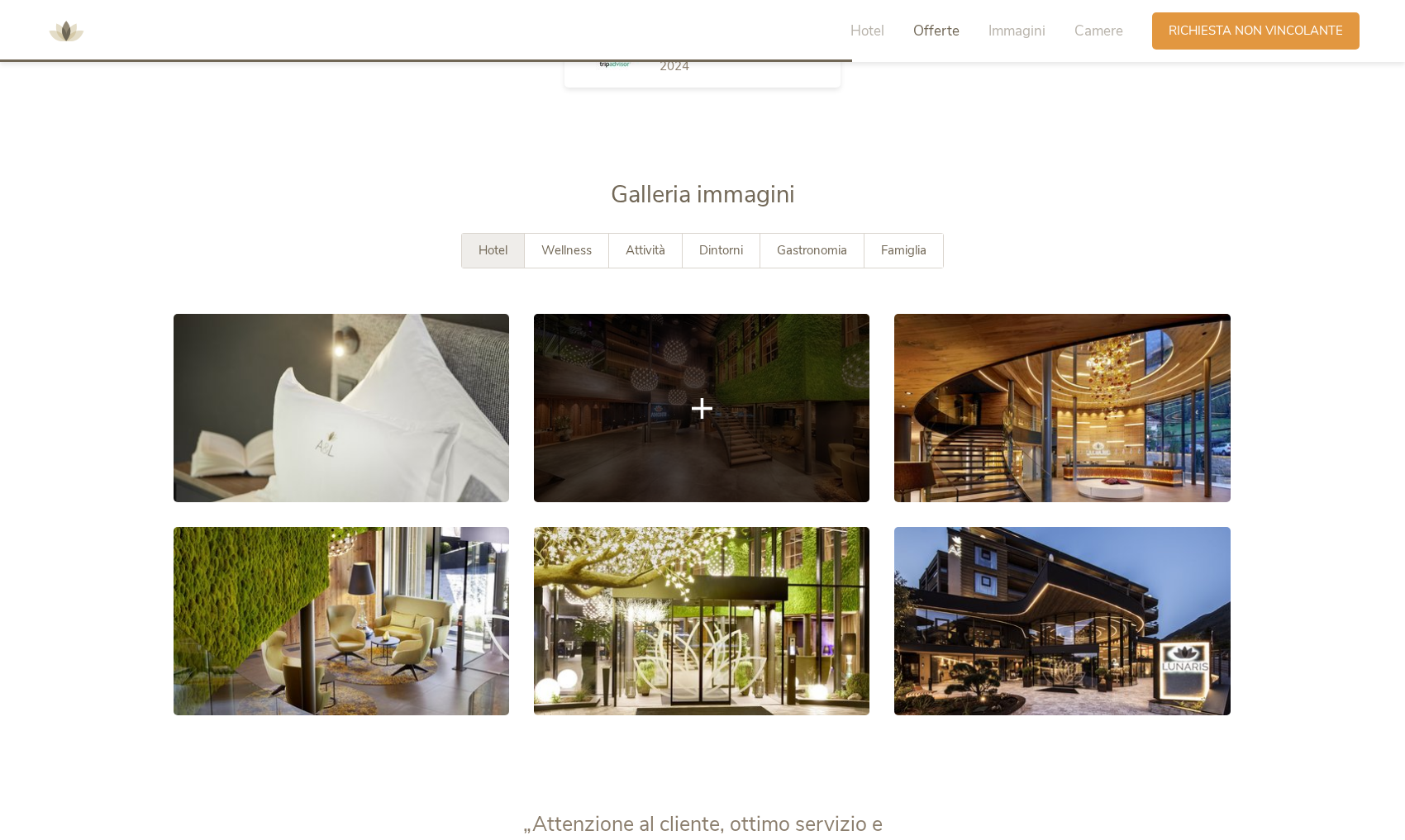 This screenshot has width=1405, height=840. What do you see at coordinates (702, 194) in the screenshot?
I see `span: Galleria immagini` at bounding box center [702, 194].